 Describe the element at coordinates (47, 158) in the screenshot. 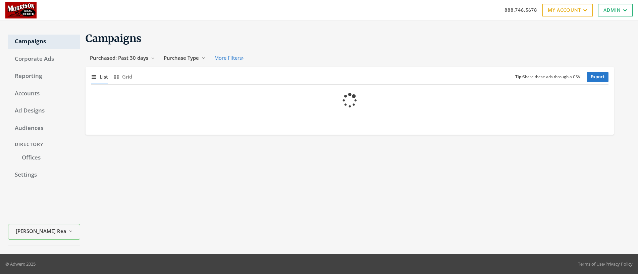

I see `a: Offices` at that location.